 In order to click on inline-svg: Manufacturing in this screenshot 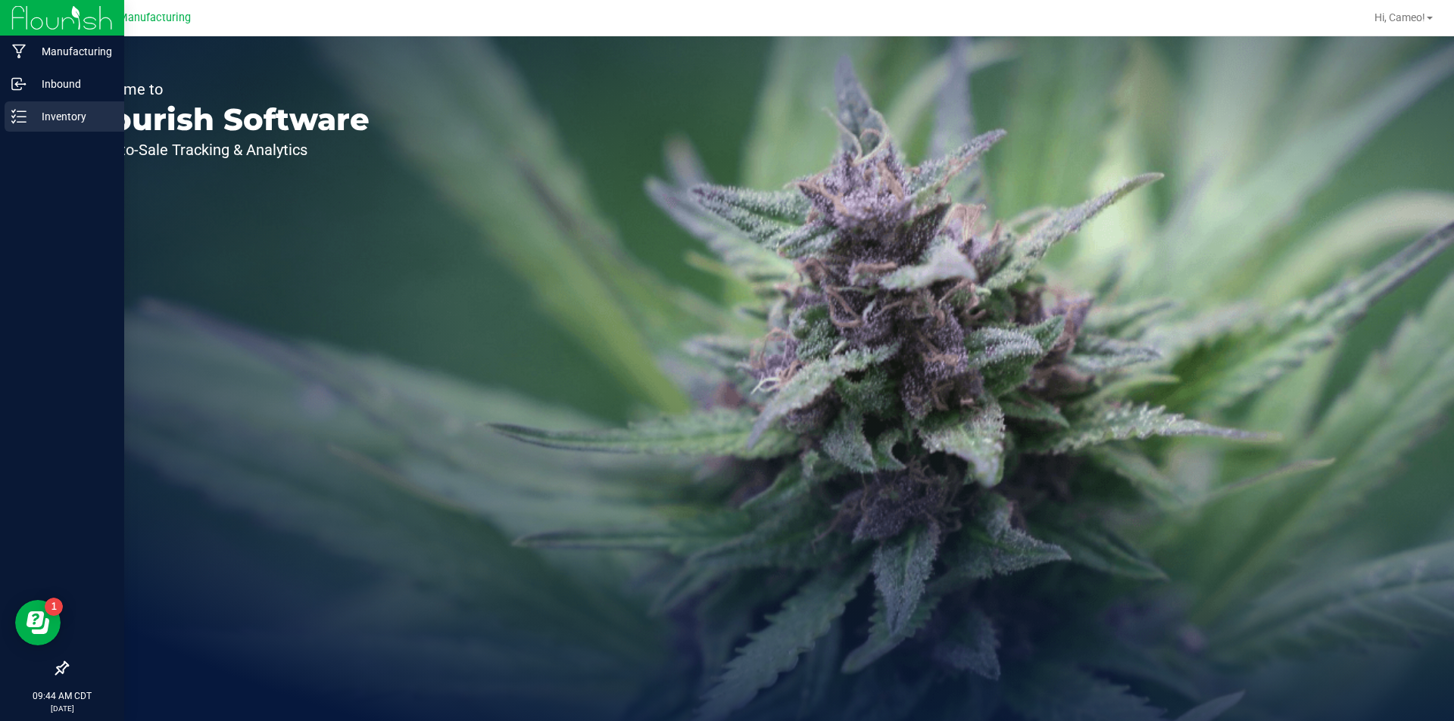, I will do `click(19, 51)`.